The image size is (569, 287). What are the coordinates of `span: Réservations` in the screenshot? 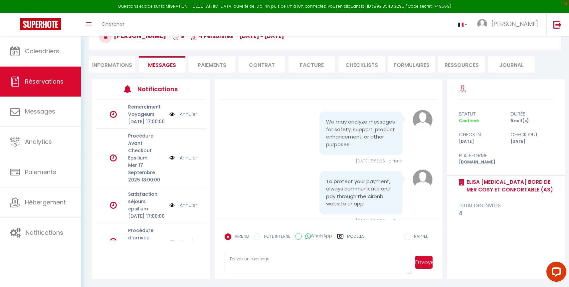 It's located at (44, 81).